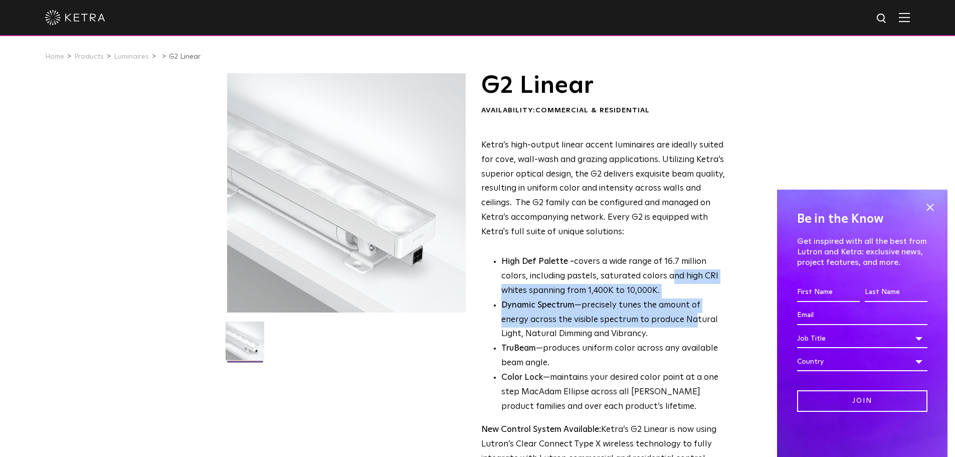 The image size is (955, 457). Describe the element at coordinates (245, 344) in the screenshot. I see `img: G2-Linear-2021-Web-Square` at that location.